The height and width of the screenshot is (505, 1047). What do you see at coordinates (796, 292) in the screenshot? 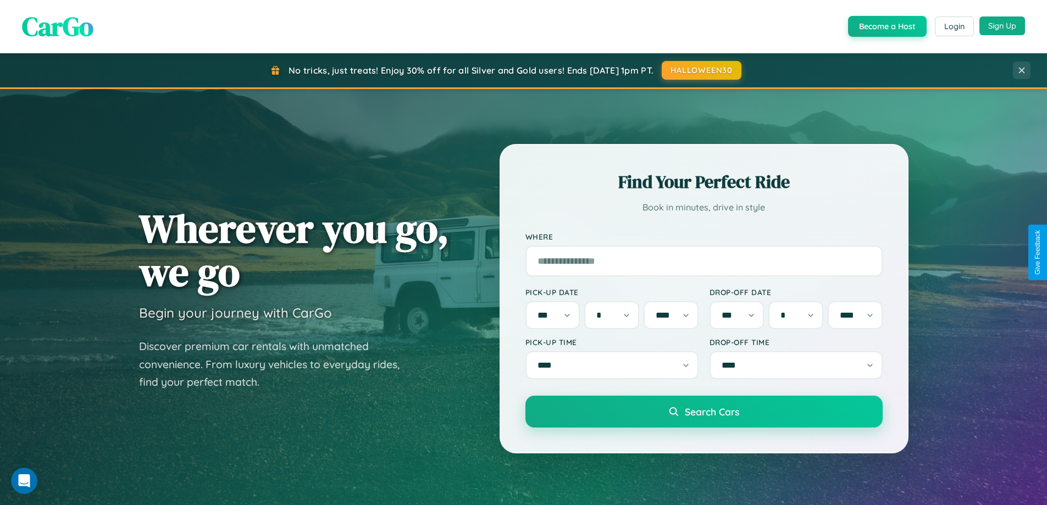
I see `label: Drop-off Date` at bounding box center [796, 292].